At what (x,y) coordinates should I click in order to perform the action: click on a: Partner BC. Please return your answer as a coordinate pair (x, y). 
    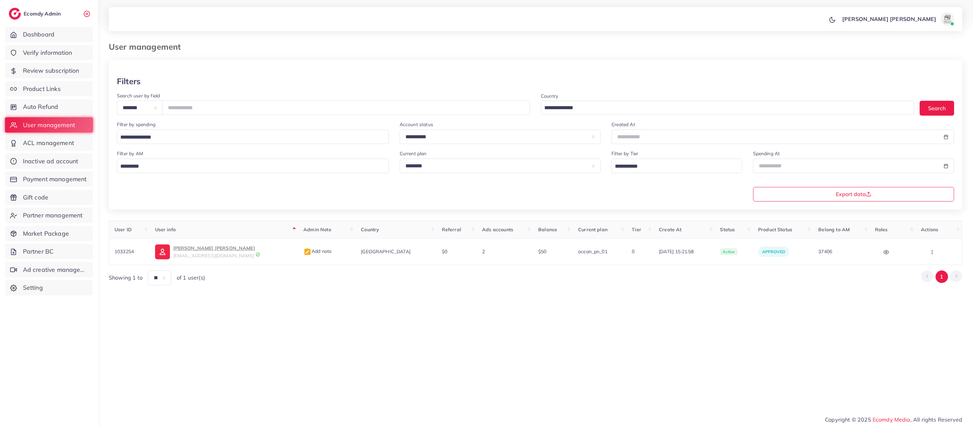
    Looking at the image, I should click on (49, 251).